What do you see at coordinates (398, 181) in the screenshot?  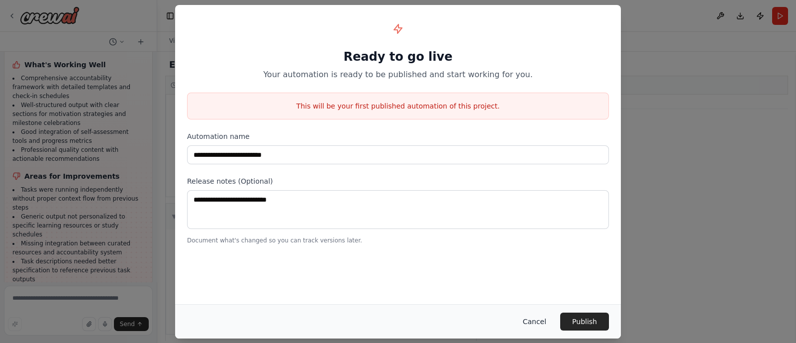 I see `label: Release notes (Optional)` at bounding box center [398, 181].